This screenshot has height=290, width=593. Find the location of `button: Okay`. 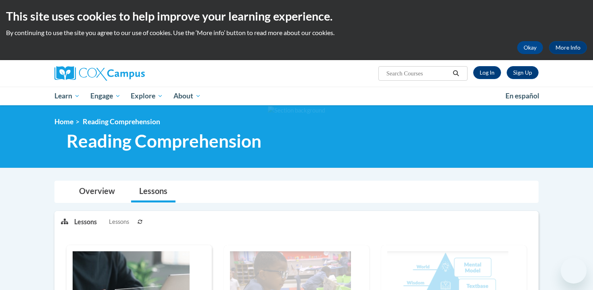

button: Okay is located at coordinates (530, 48).